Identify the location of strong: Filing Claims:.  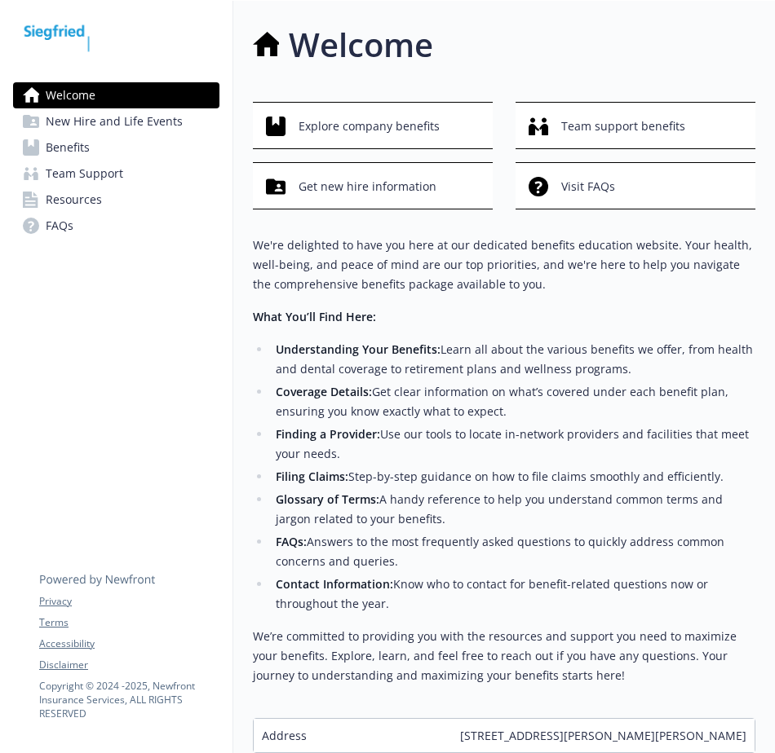
(311, 476).